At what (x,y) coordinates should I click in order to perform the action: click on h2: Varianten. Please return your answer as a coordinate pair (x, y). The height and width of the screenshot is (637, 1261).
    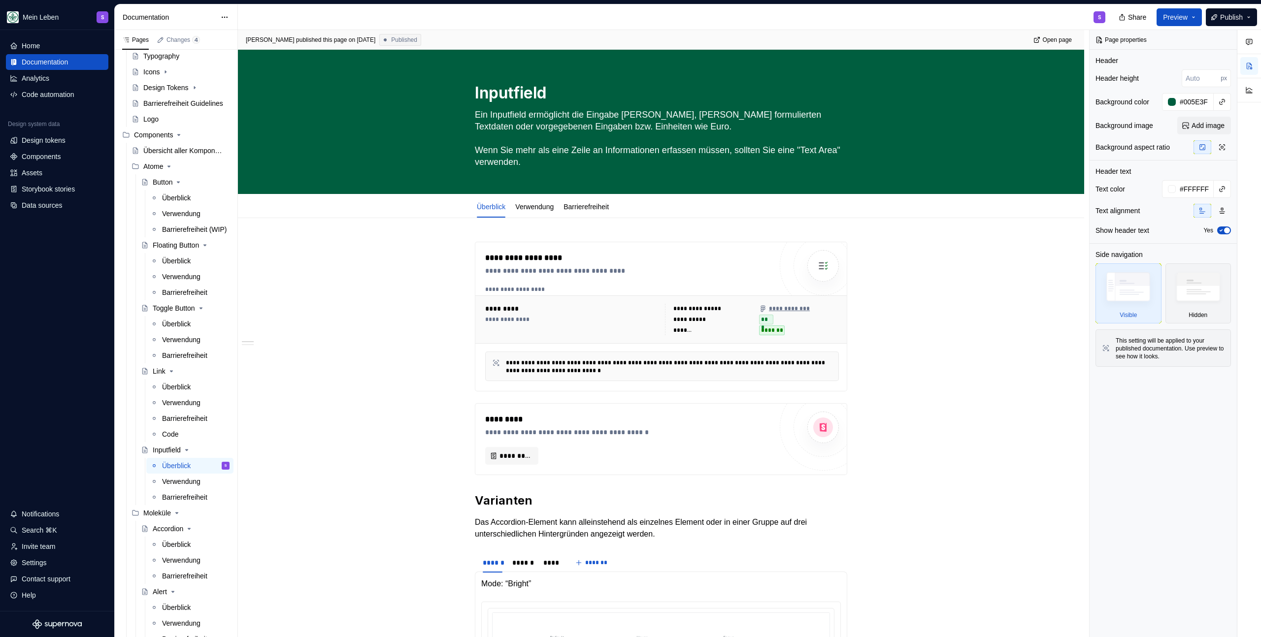
    Looking at the image, I should click on (661, 501).